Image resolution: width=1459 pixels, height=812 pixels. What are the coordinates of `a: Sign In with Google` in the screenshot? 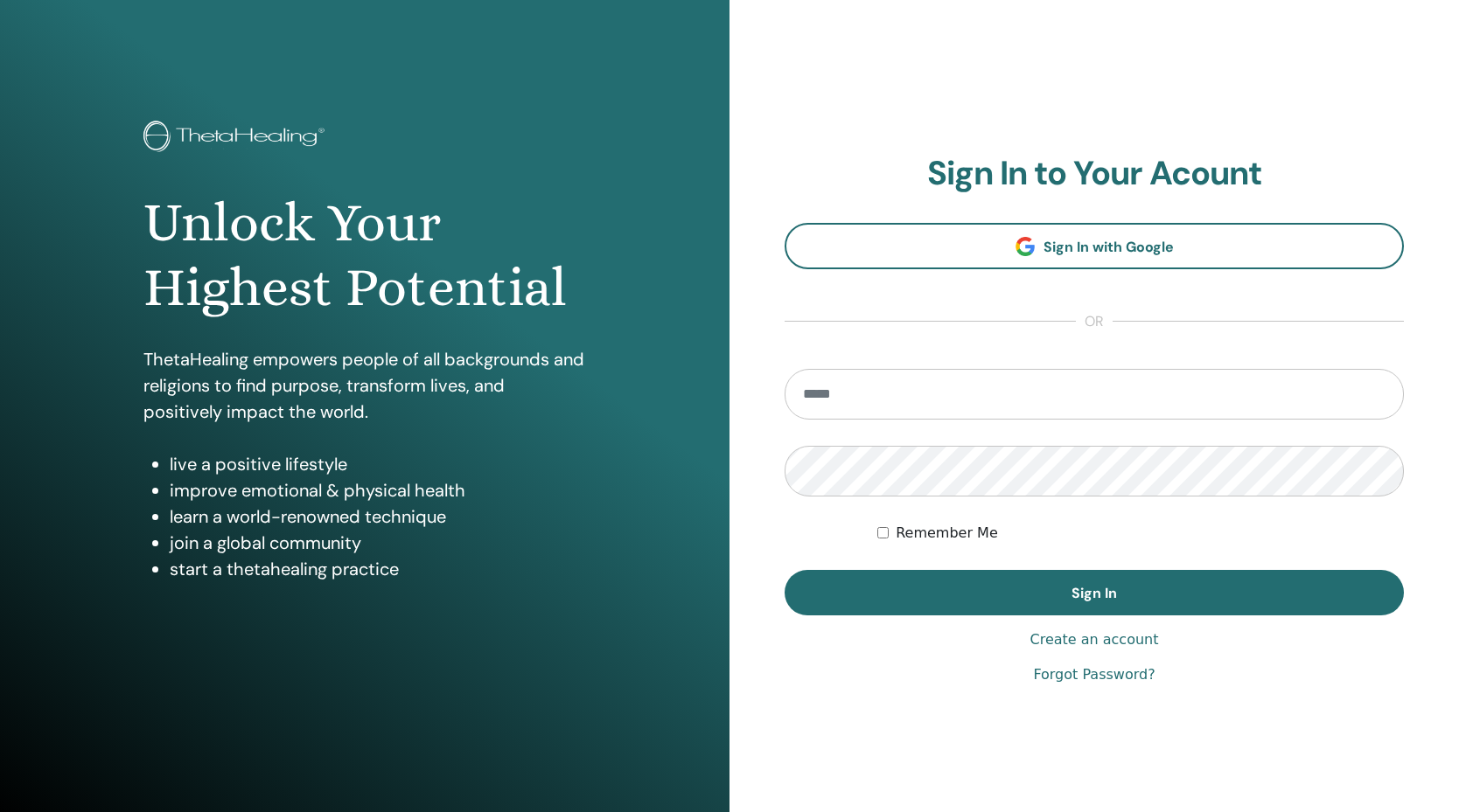 It's located at (1094, 246).